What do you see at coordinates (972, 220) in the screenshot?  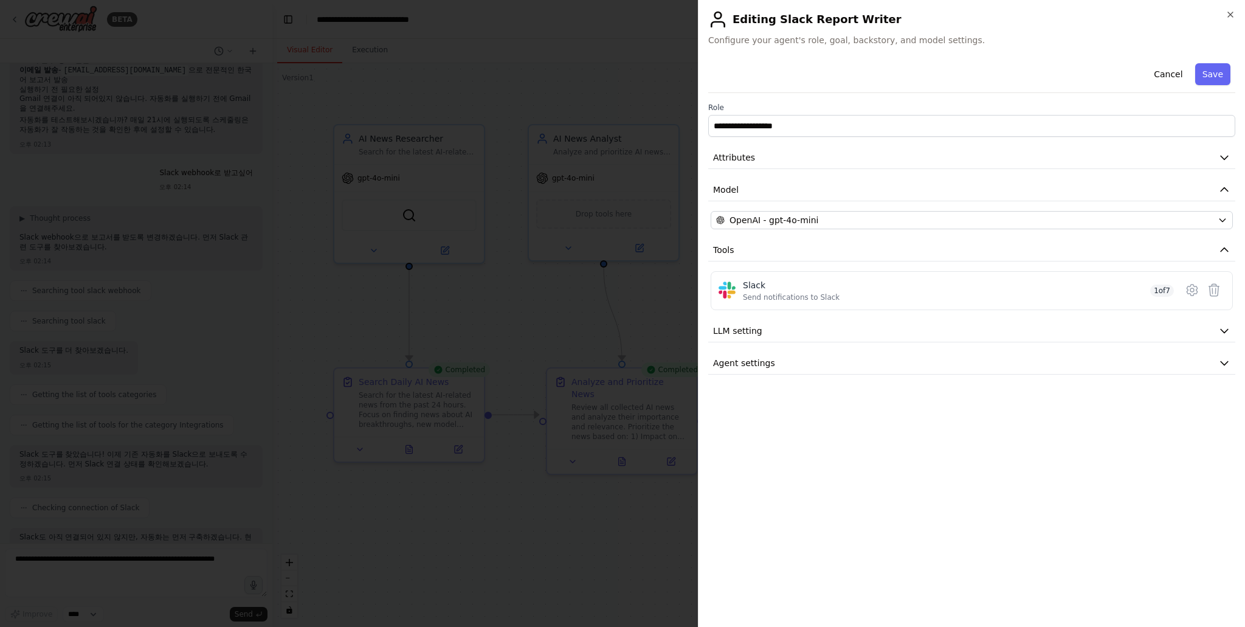 I see `button: OpenAI - gpt-4o-mini` at bounding box center [972, 220].